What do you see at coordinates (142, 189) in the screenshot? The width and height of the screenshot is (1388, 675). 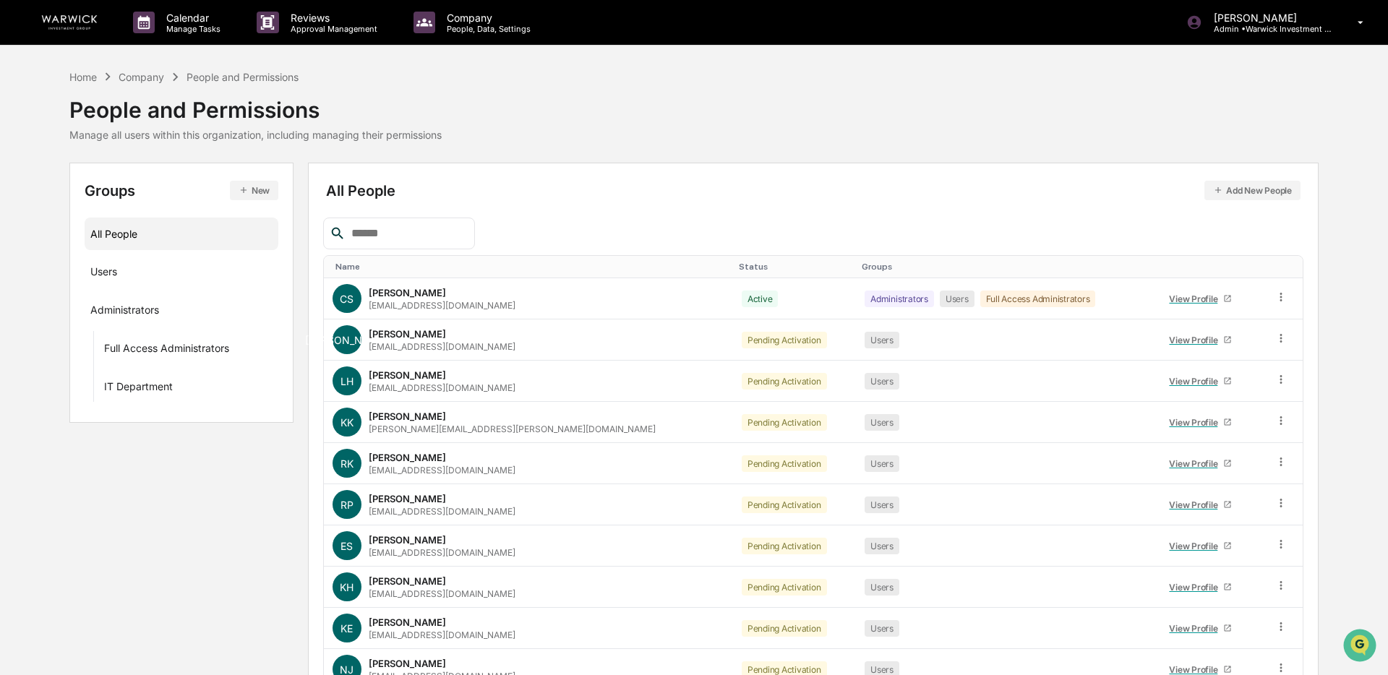 I see `a: 🗄️Attestations` at bounding box center [142, 189].